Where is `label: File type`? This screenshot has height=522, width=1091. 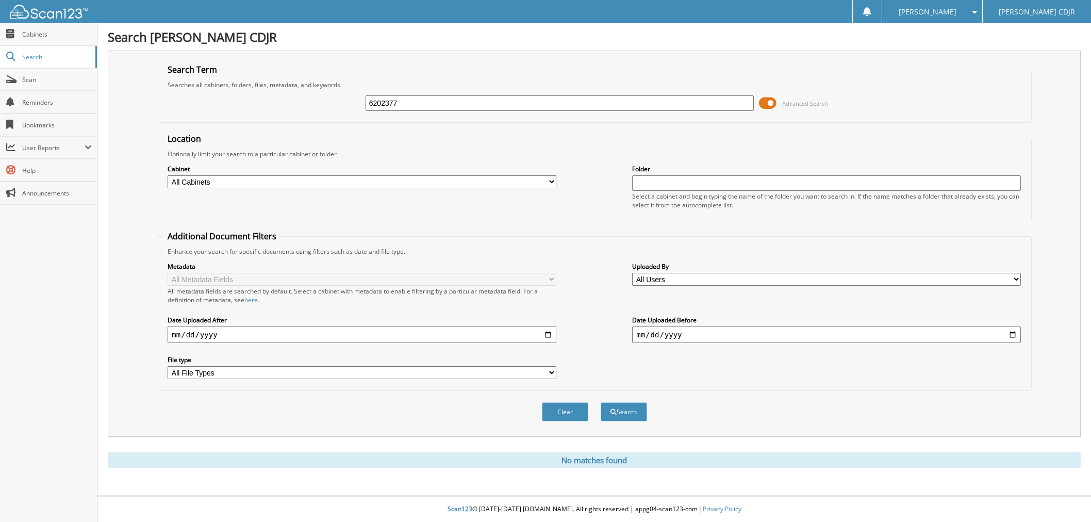 label: File type is located at coordinates (361, 359).